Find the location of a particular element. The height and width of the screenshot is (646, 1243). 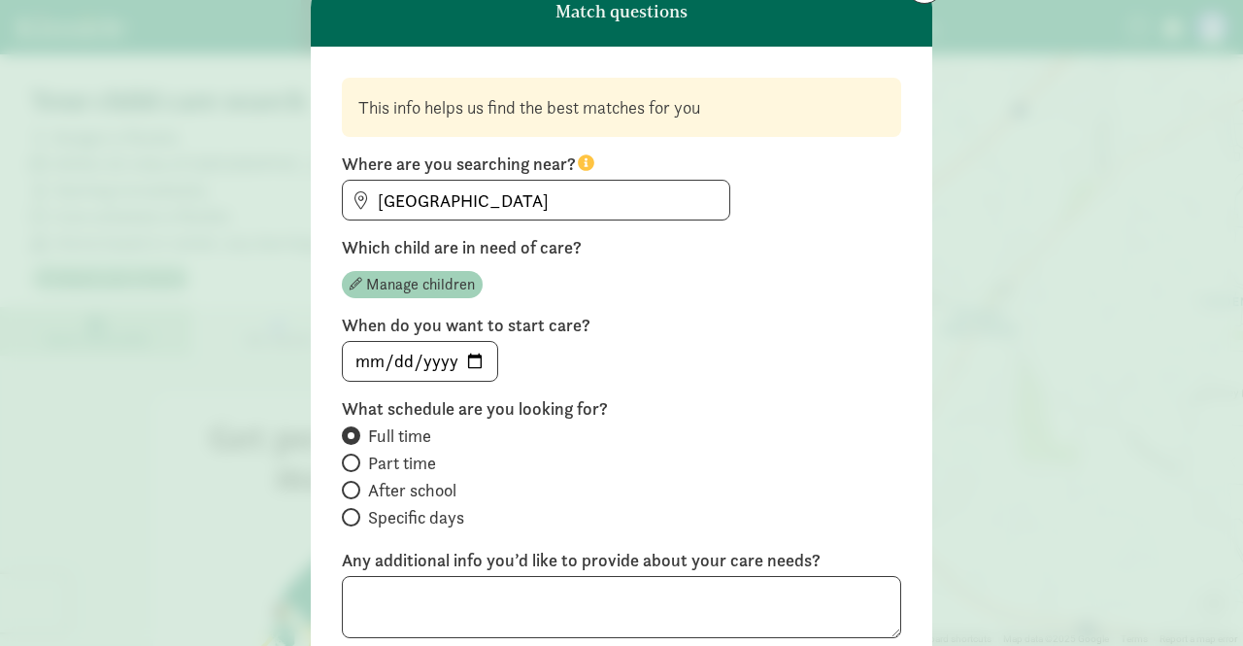

button: Manage children is located at coordinates (412, 285).